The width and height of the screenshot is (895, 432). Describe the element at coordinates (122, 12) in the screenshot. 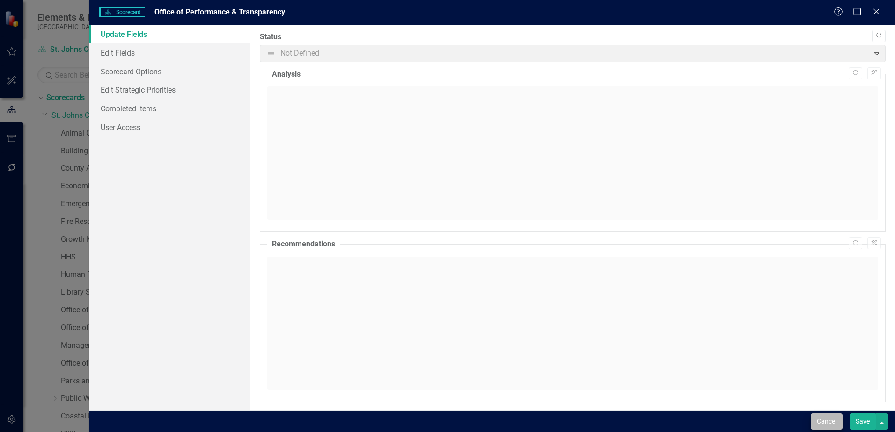

I see `span: Scorecard` at that location.